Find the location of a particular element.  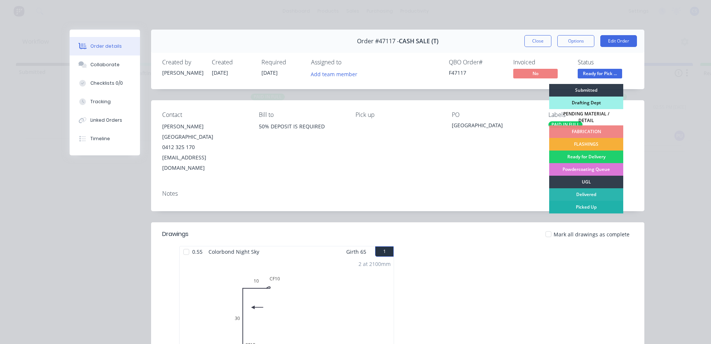

span: Colorbond Night Sky is located at coordinates (234, 252).